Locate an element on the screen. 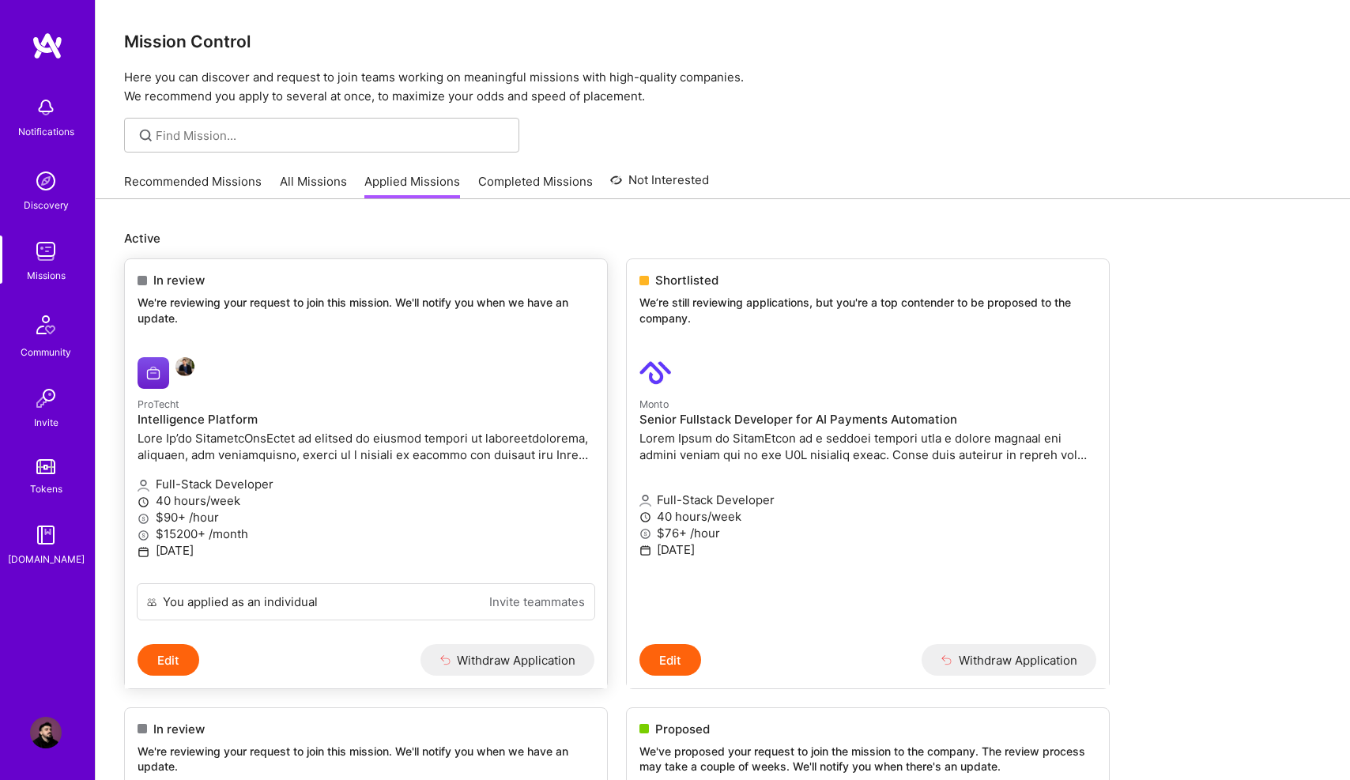  h4: Senior Fullstack Developer for AI Payments Automation is located at coordinates (868, 420).